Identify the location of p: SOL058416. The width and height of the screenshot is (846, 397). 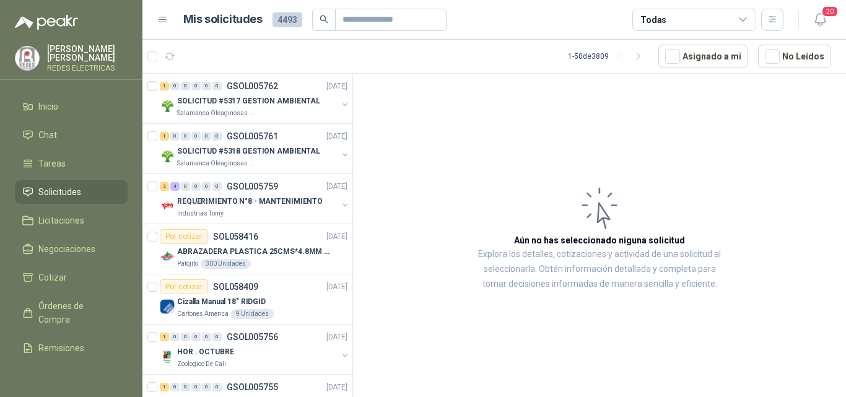
(235, 236).